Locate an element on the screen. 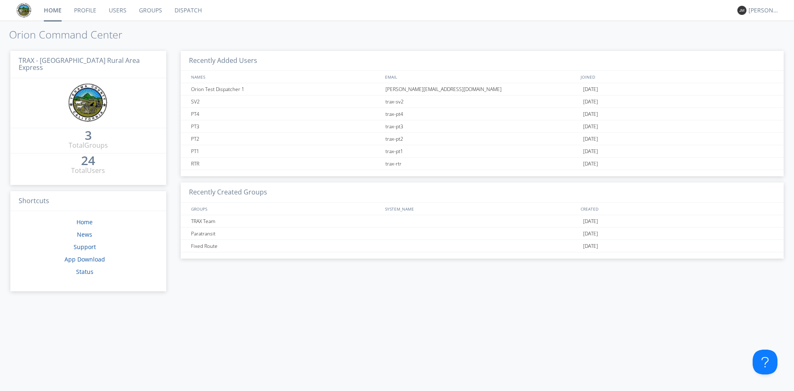  img: 373638.png is located at coordinates (742, 10).